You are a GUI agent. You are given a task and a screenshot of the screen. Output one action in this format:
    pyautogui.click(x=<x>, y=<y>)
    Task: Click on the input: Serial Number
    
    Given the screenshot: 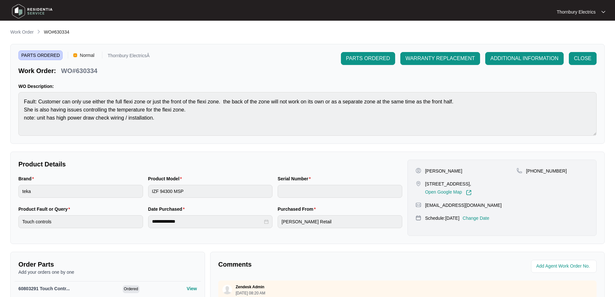 What is the action you would take?
    pyautogui.click(x=340, y=191)
    